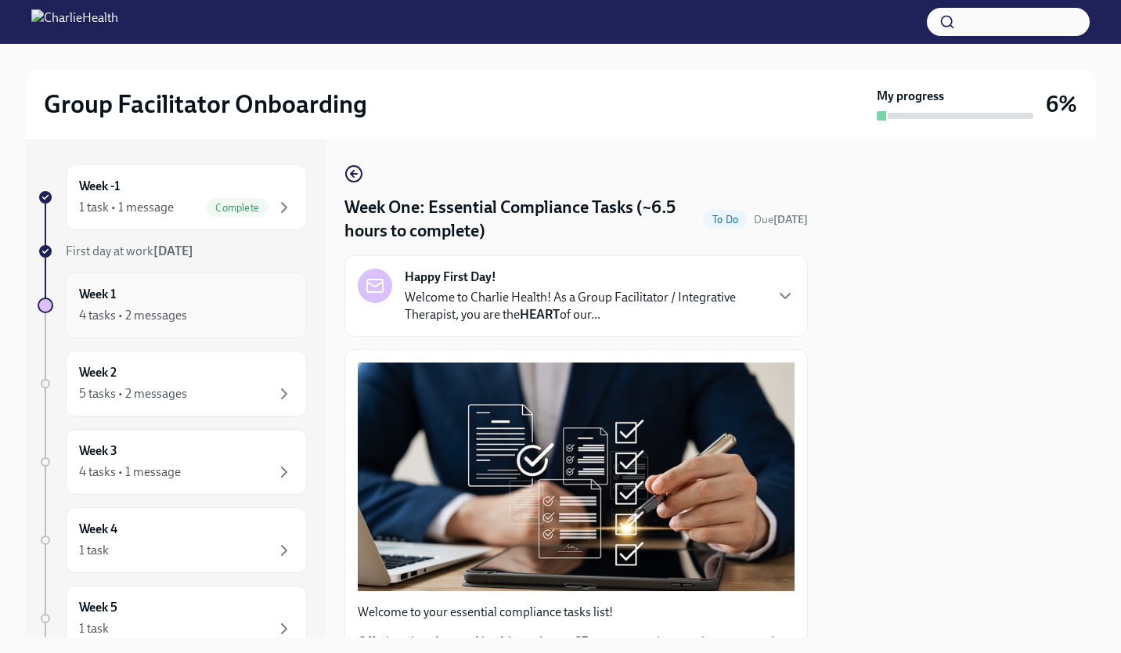  I want to click on span: Complete, so click(237, 207).